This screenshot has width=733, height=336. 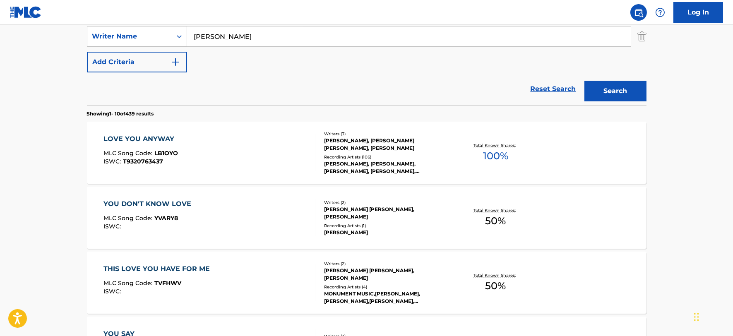 What do you see at coordinates (149, 204) in the screenshot?
I see `div: YOU DON'T KNOW LOVE` at bounding box center [149, 204].